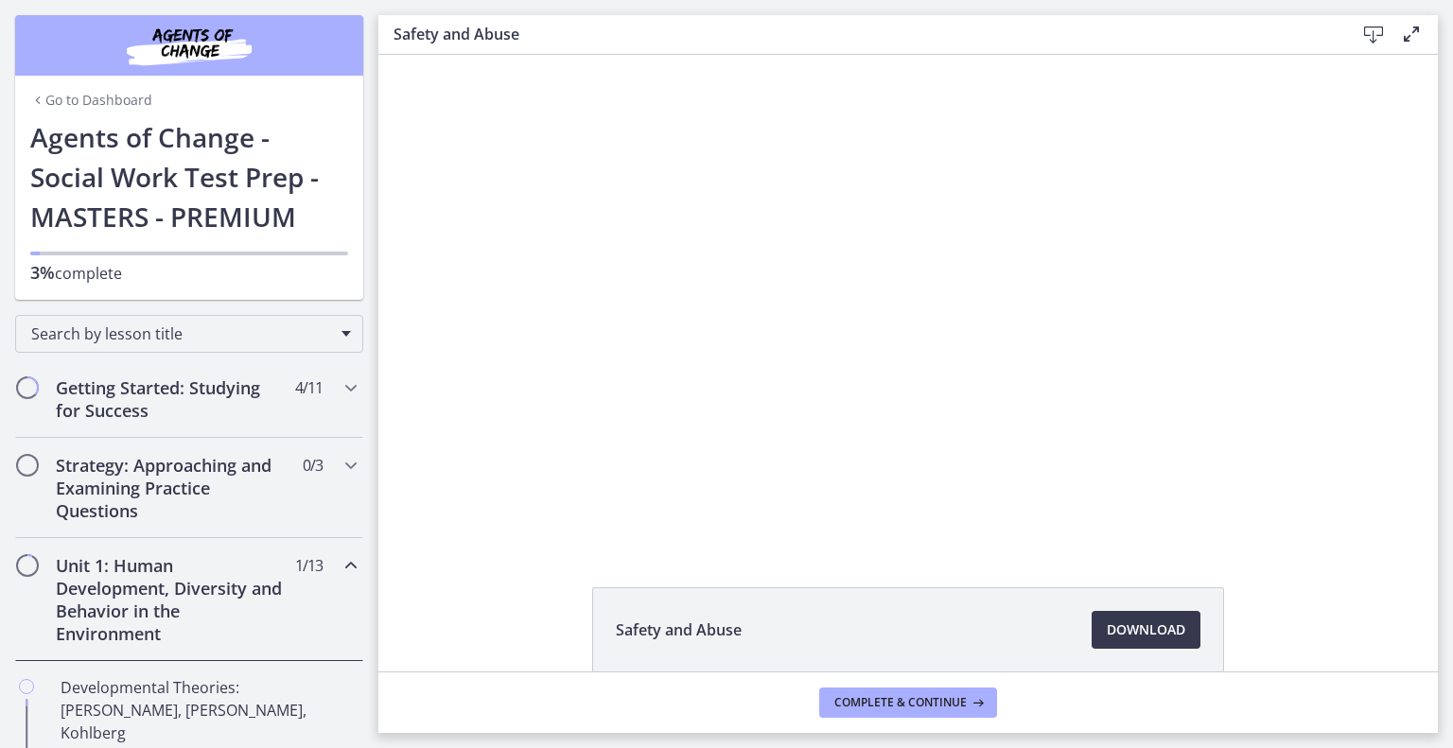 The image size is (1453, 748). Describe the element at coordinates (43, 272) in the screenshot. I see `span: 3%` at that location.